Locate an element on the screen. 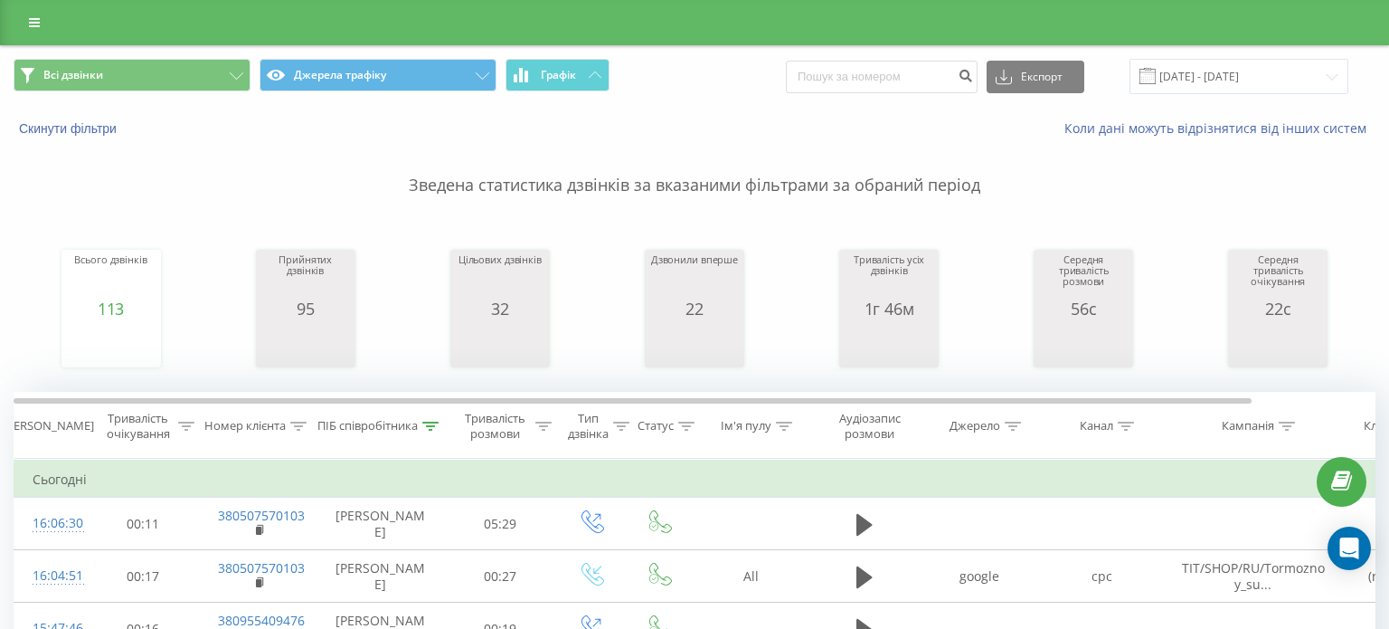 This screenshot has width=1389, height=629. div: 32 is located at coordinates (500, 308).